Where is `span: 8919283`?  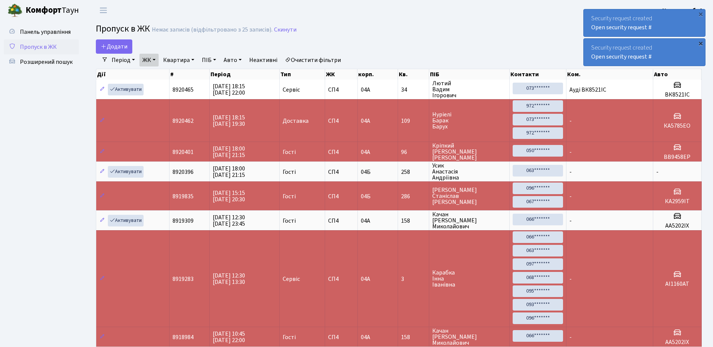
span: 8919283 is located at coordinates (183, 279).